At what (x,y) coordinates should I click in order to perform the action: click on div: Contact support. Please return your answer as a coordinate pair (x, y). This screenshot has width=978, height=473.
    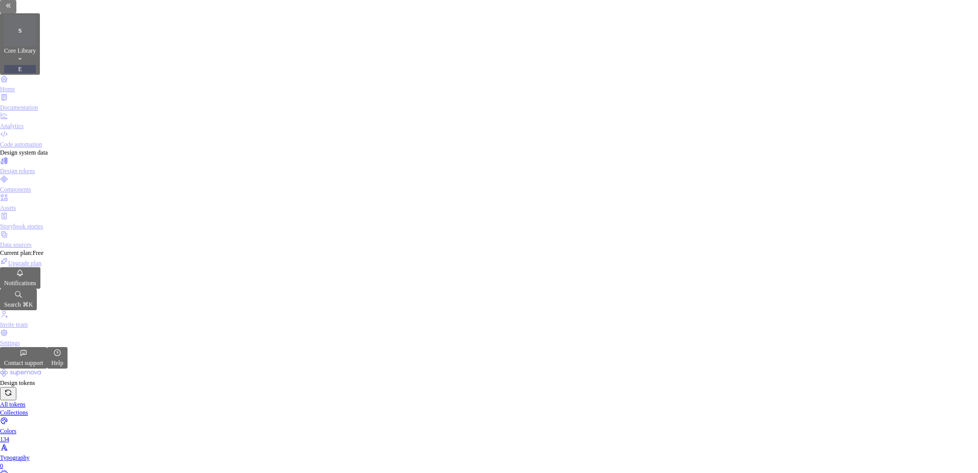
    Looking at the image, I should click on (24, 363).